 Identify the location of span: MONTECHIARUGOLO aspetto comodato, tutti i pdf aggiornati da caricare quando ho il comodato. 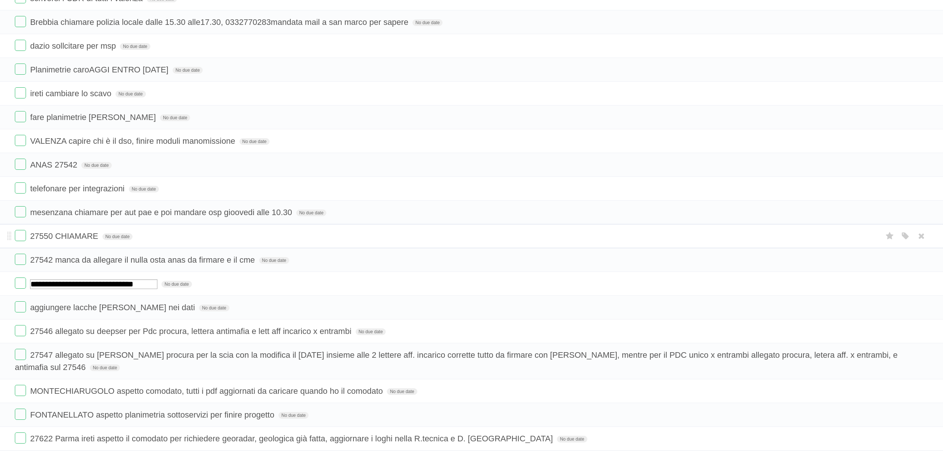
(207, 391).